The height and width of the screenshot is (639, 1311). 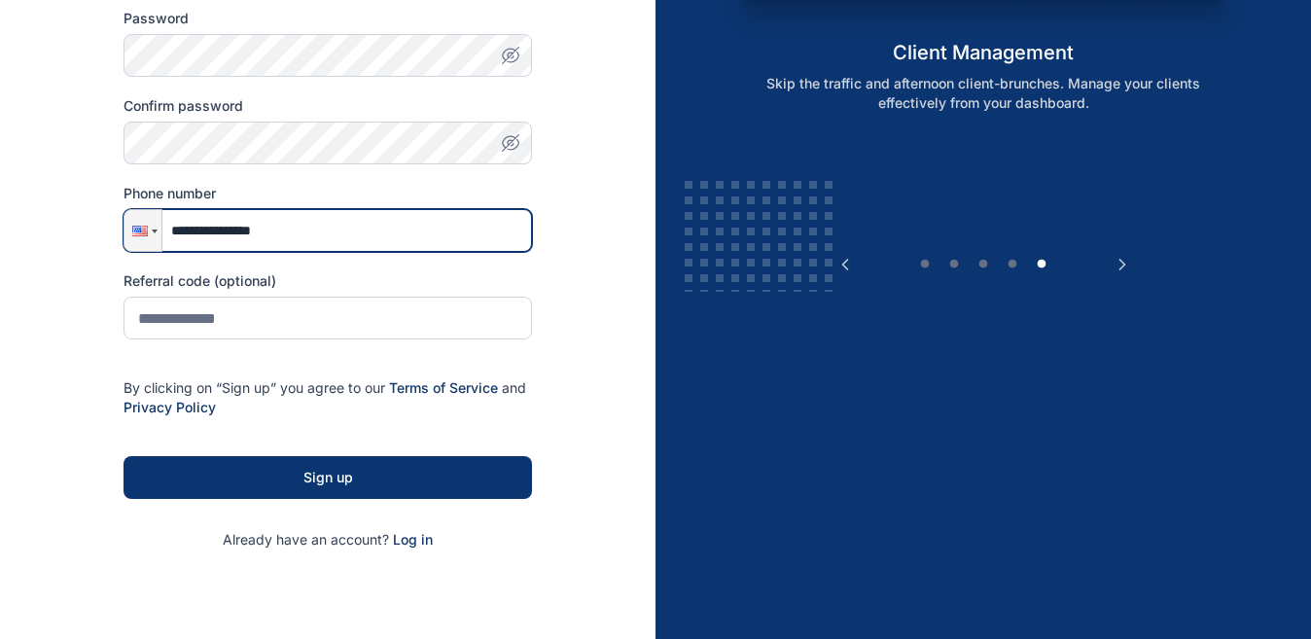 What do you see at coordinates (328, 478) in the screenshot?
I see `div: Sign up` at bounding box center [328, 478].